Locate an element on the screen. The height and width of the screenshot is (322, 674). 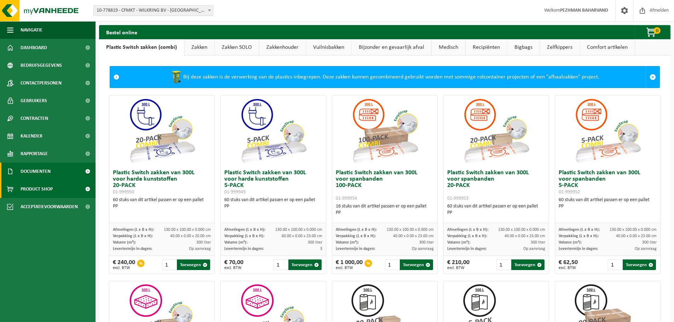
a: Recipiënten is located at coordinates (486, 47).